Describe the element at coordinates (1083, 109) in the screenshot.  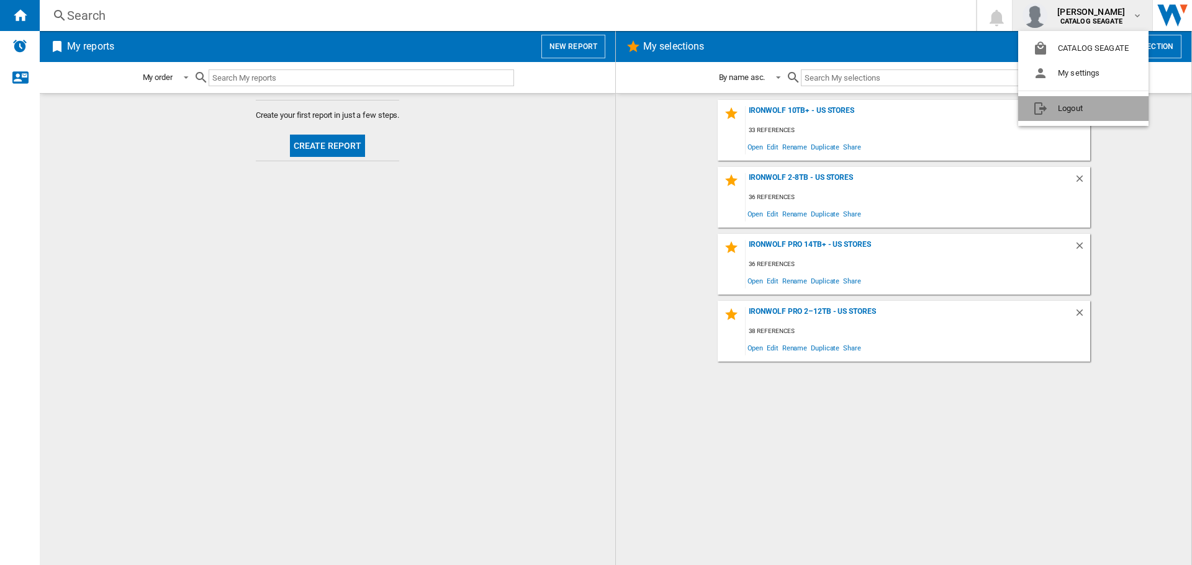
I see `md-menu-item: Logout` at that location.